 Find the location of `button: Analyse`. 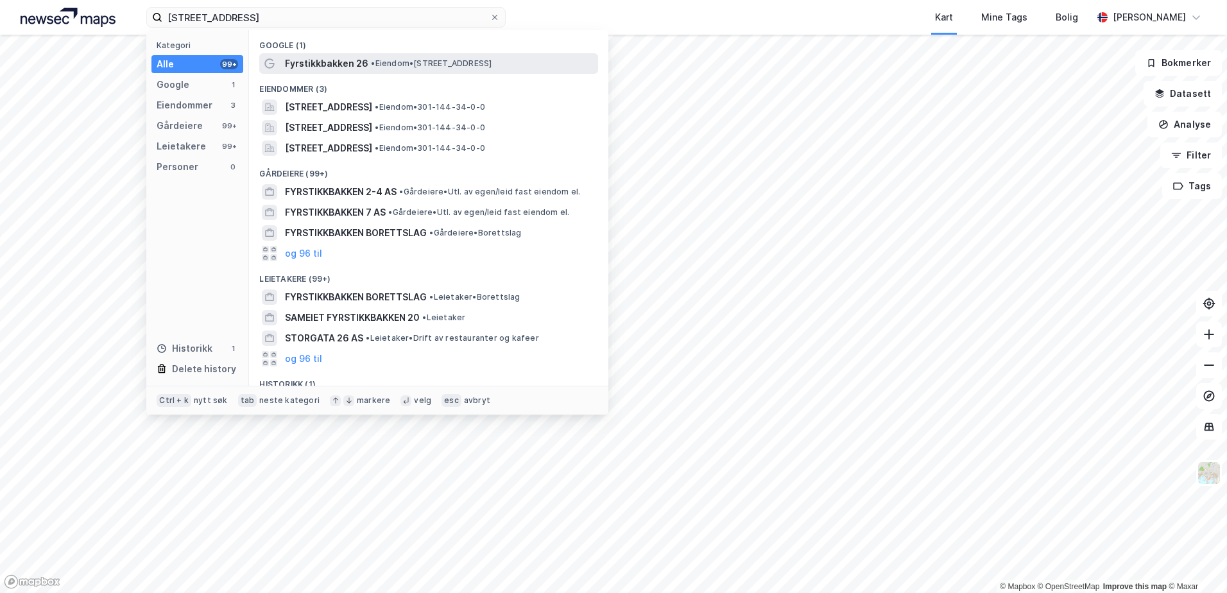

button: Analyse is located at coordinates (1185, 124).